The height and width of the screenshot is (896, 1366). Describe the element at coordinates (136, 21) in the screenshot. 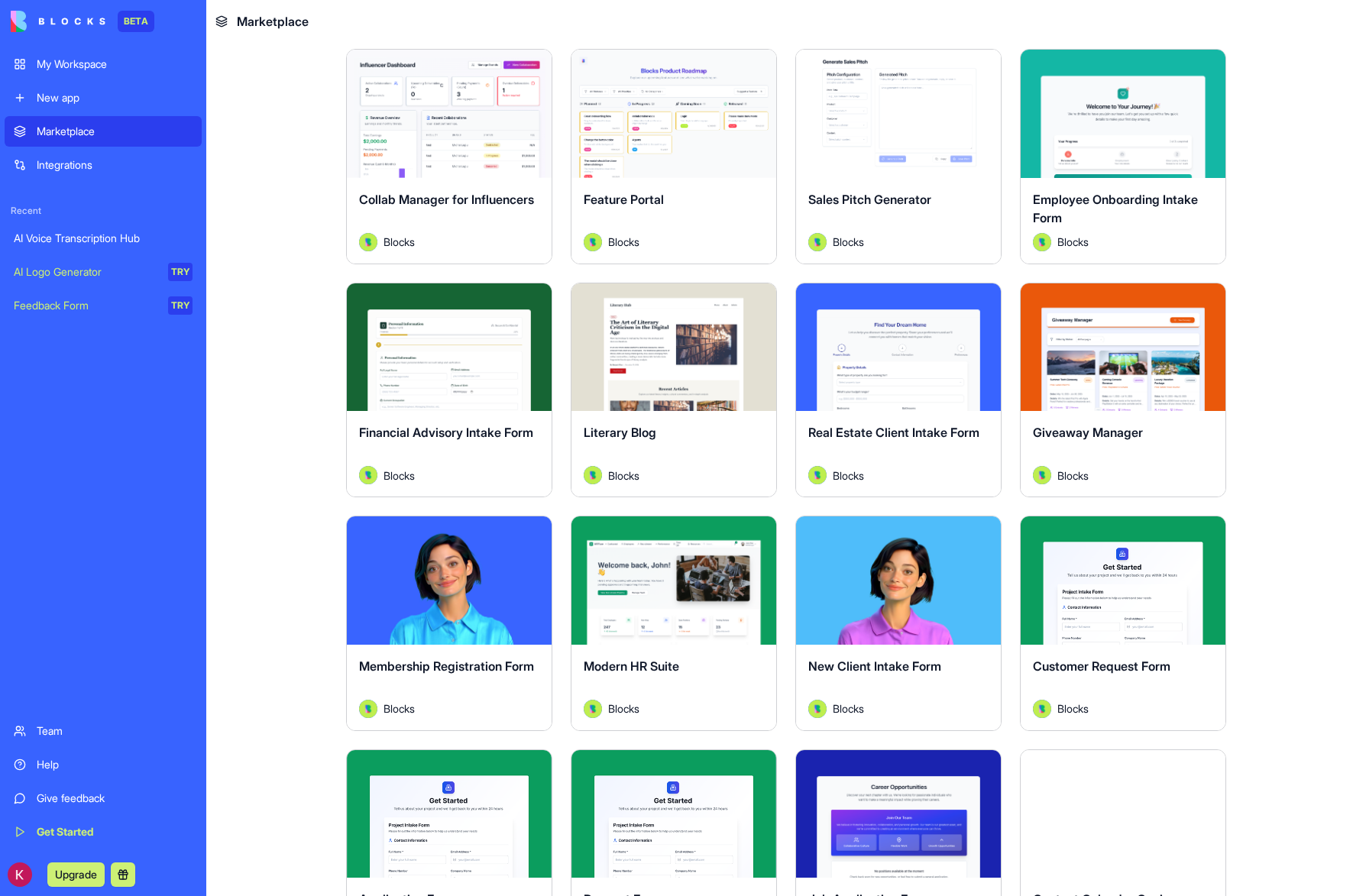

I see `div: BETA` at that location.